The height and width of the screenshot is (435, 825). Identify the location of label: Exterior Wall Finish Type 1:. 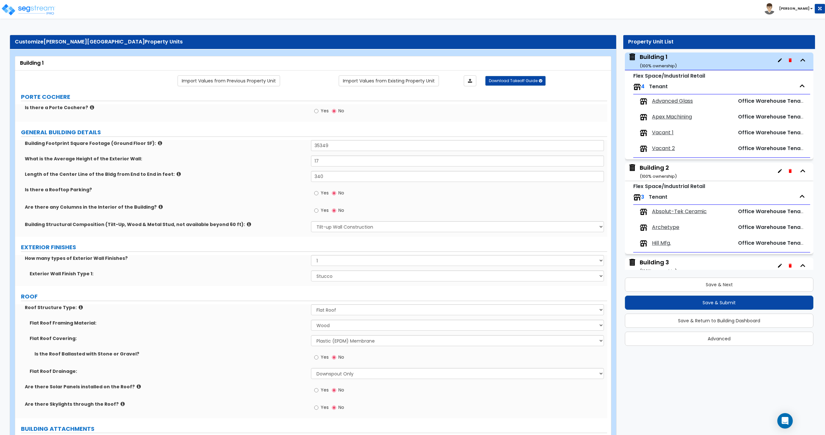
(168, 274).